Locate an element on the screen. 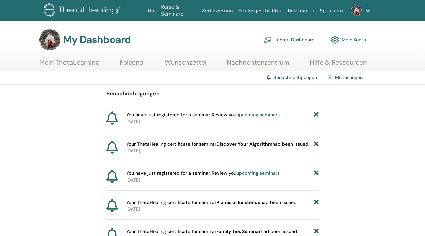  img: chalkboard-teacher.svg is located at coordinates (268, 40).